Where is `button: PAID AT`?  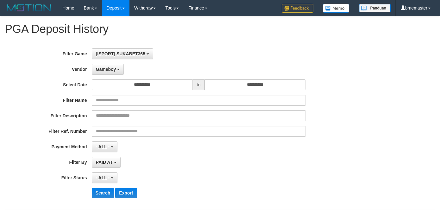
button: PAID AT is located at coordinates (106, 163).